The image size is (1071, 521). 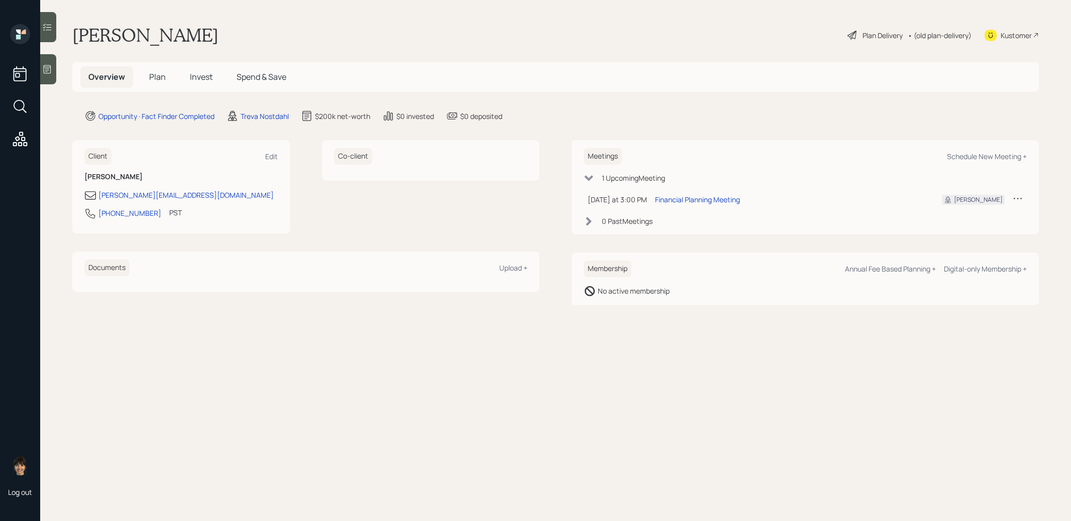 What do you see at coordinates (939, 35) in the screenshot?
I see `div: • (old plan-delivery)` at bounding box center [939, 35].